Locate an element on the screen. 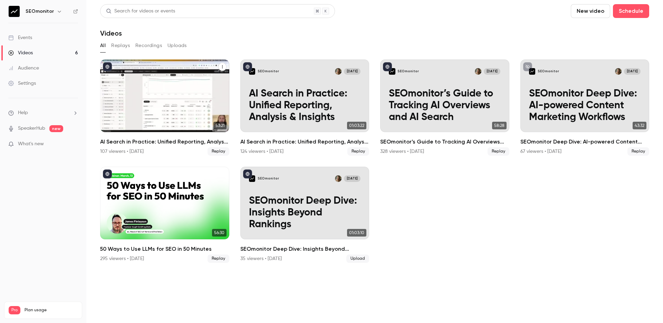 The image size is (663, 323). h2: 50 Ways to Use LLMs for SEO in 50 Minutes is located at coordinates (165, 249).